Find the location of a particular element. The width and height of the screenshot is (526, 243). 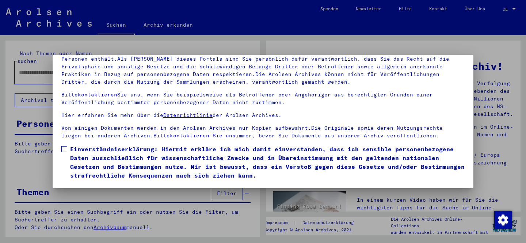

p: Von einigen Dokumenten werden in den Arolsen Archives nur Kopien aufbewahrt.Die Originale sowie d... is located at coordinates (263, 132).